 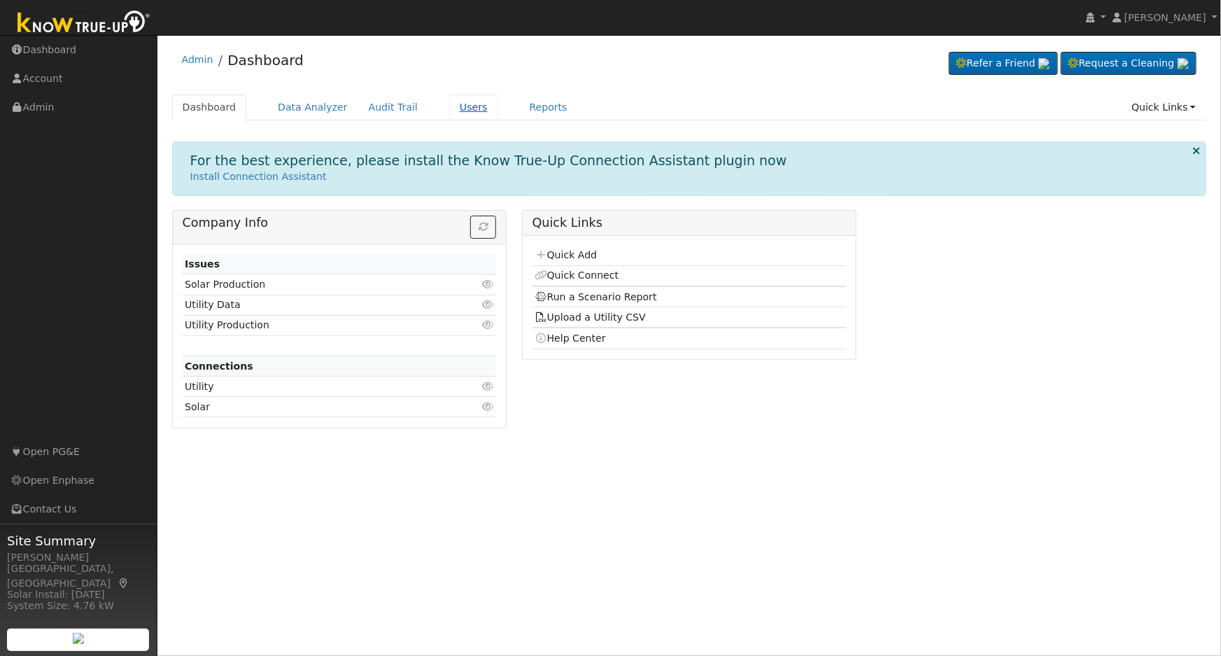 I want to click on span: Site Summary, so click(x=78, y=540).